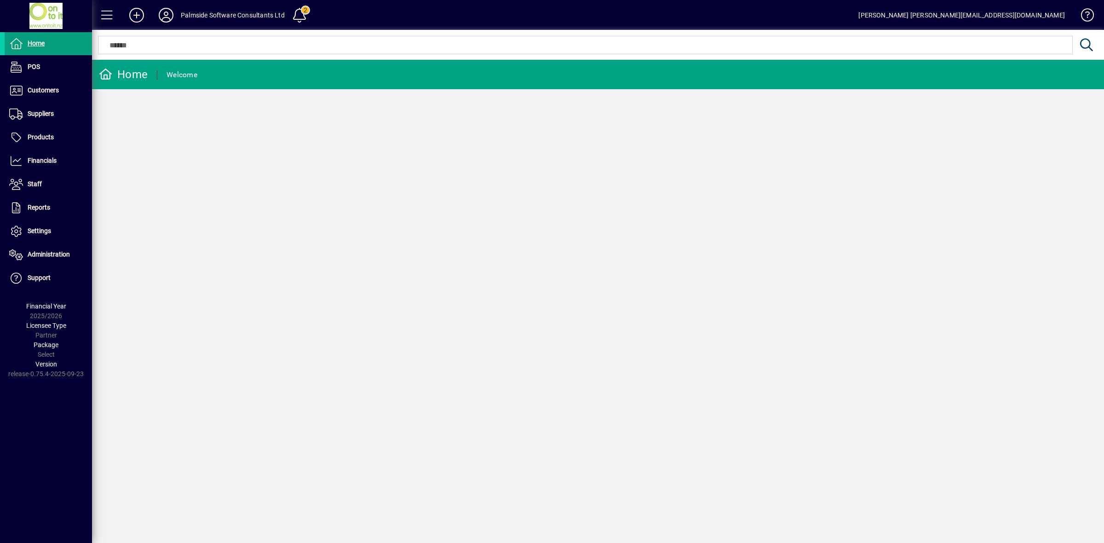  What do you see at coordinates (166, 15) in the screenshot?
I see `button: Profile` at bounding box center [166, 15].